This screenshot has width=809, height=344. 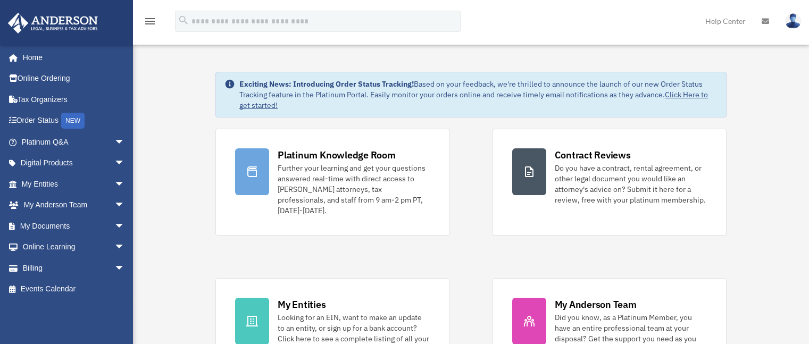 I want to click on a: menu, so click(x=150, y=23).